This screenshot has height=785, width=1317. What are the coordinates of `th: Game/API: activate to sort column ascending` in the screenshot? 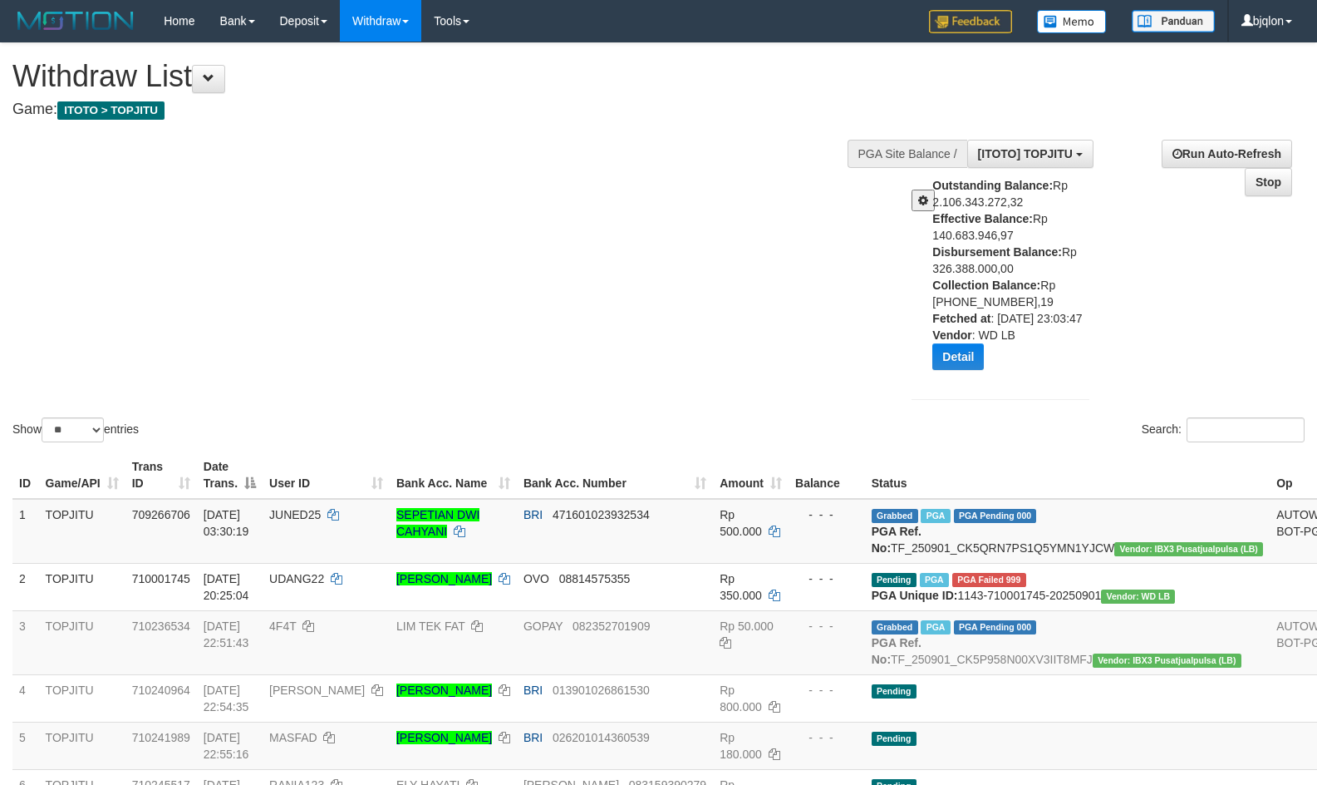 It's located at (82, 475).